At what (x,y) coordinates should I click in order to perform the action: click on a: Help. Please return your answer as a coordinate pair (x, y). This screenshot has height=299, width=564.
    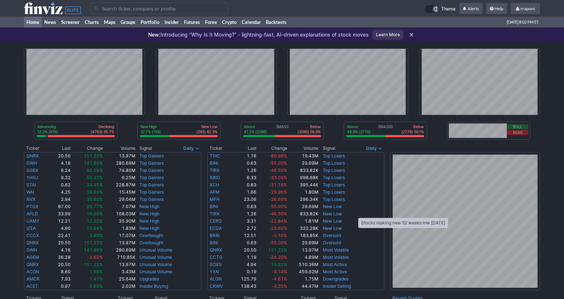
    Looking at the image, I should click on (496, 9).